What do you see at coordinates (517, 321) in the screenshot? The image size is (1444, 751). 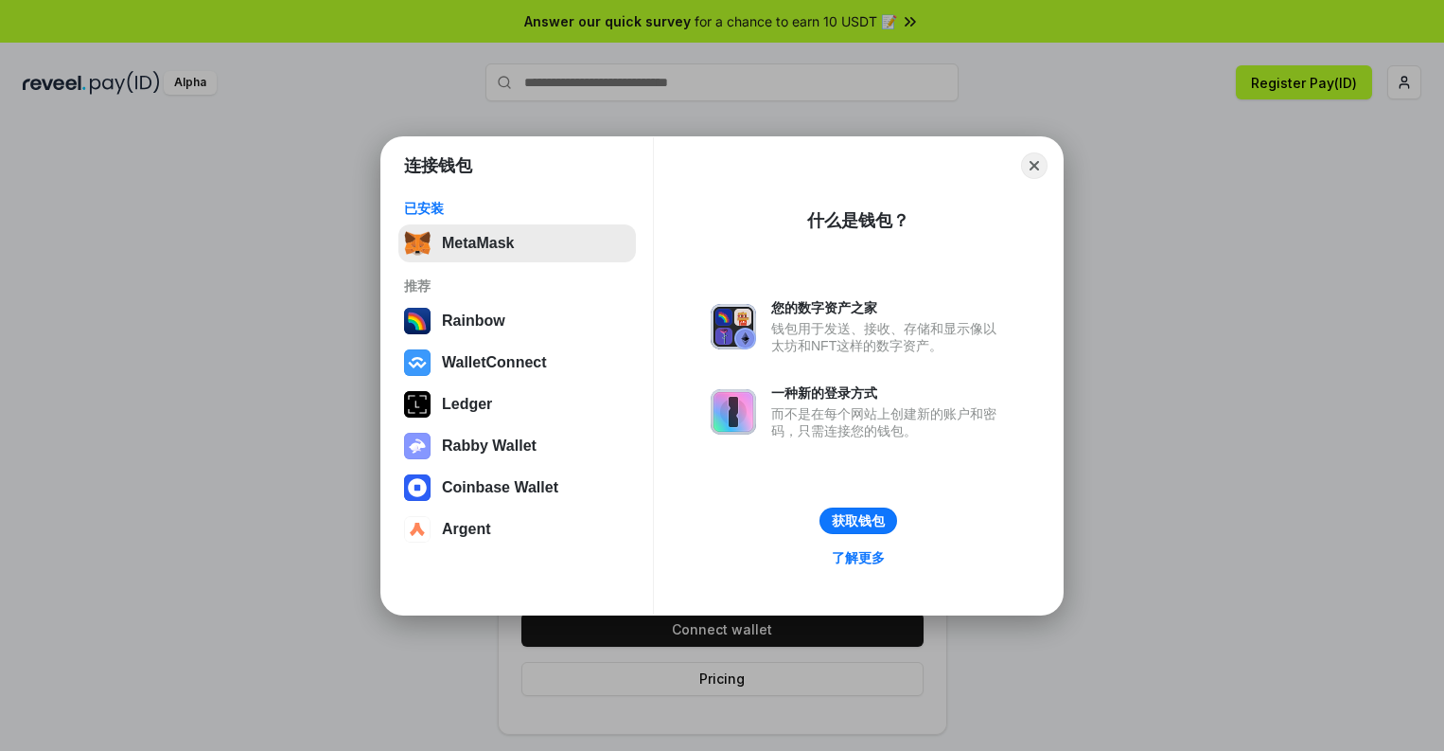 I see `button: Rainbow` at bounding box center [517, 321].